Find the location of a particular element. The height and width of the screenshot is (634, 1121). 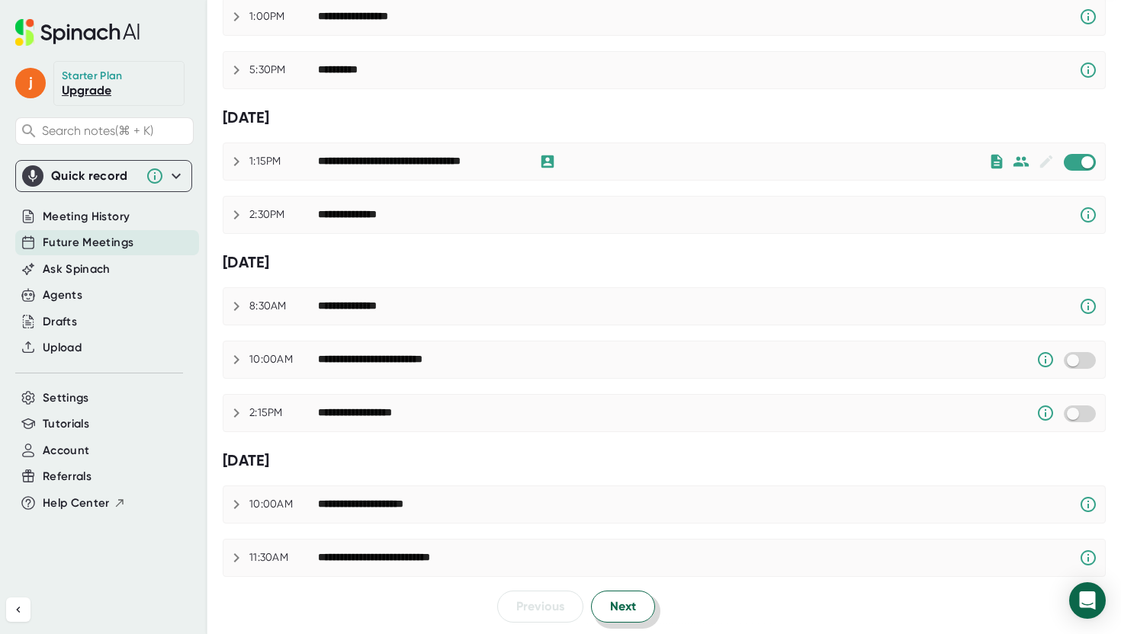

a: Upgrade is located at coordinates (86, 90).